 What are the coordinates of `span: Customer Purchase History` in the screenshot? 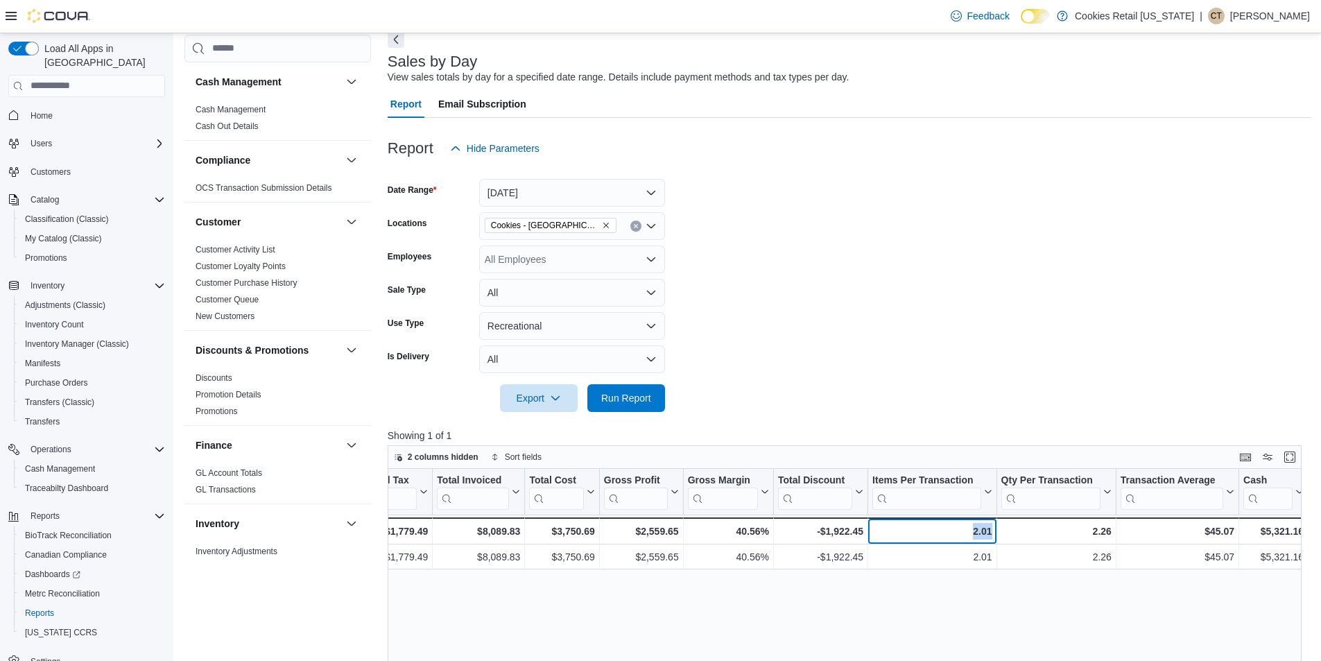 It's located at (246, 283).